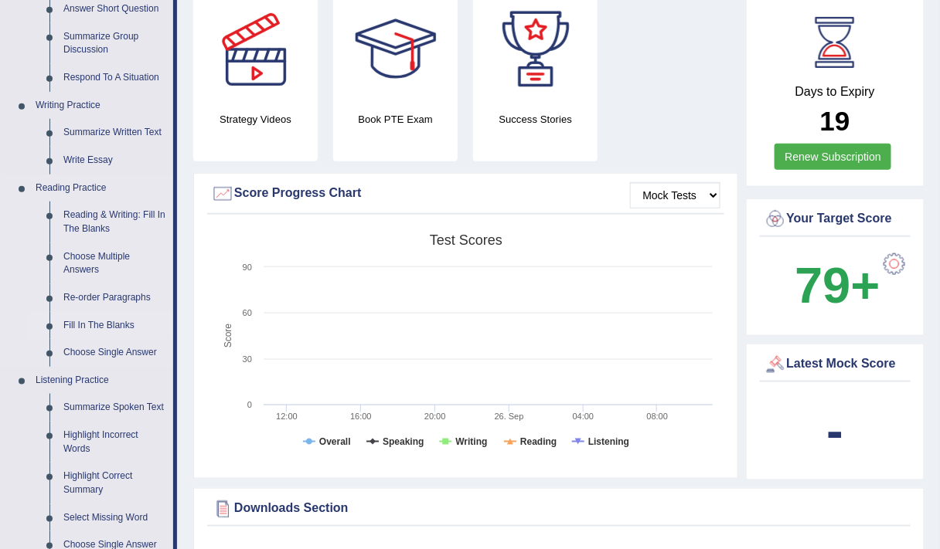  I want to click on text: 04:00, so click(583, 417).